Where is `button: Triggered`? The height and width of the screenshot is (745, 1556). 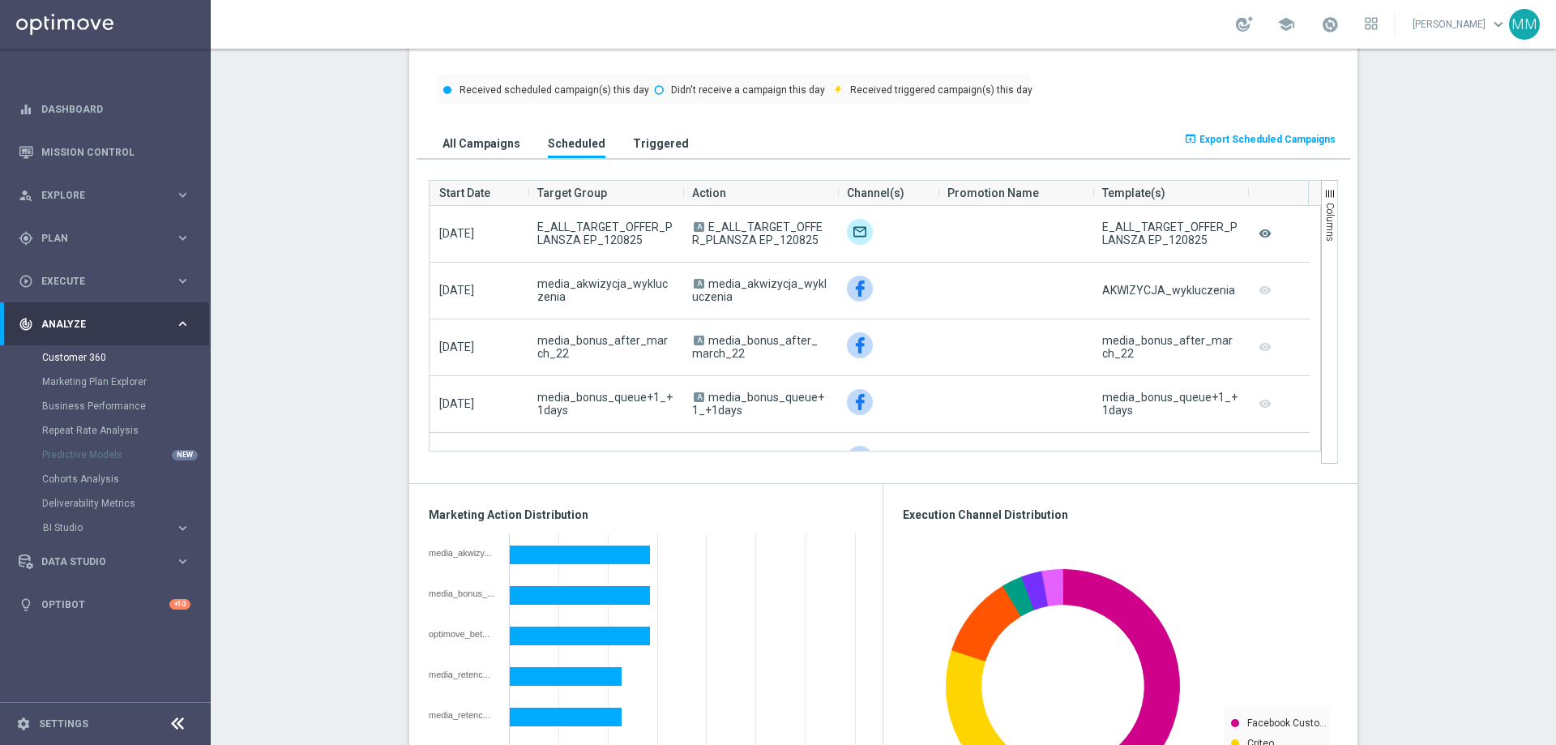
button: Triggered is located at coordinates (661, 143).